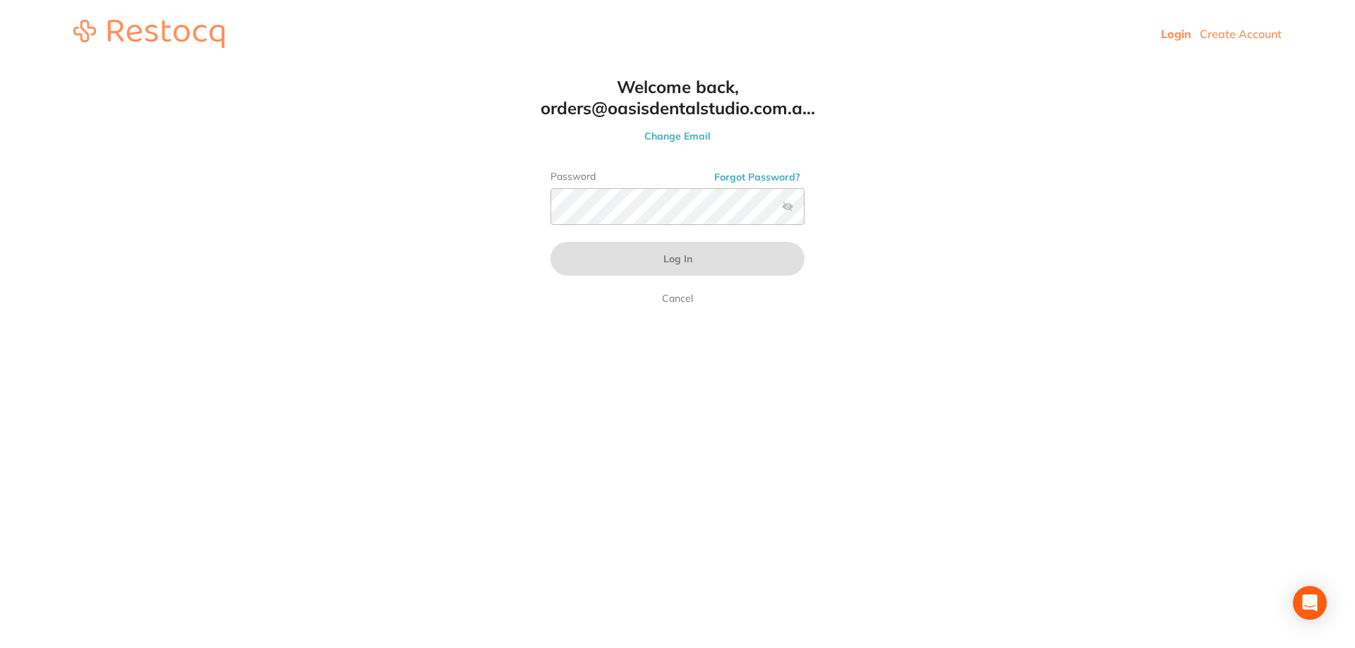 Image resolution: width=1355 pixels, height=648 pixels. Describe the element at coordinates (757, 177) in the screenshot. I see `button: Forgot Password?` at that location.